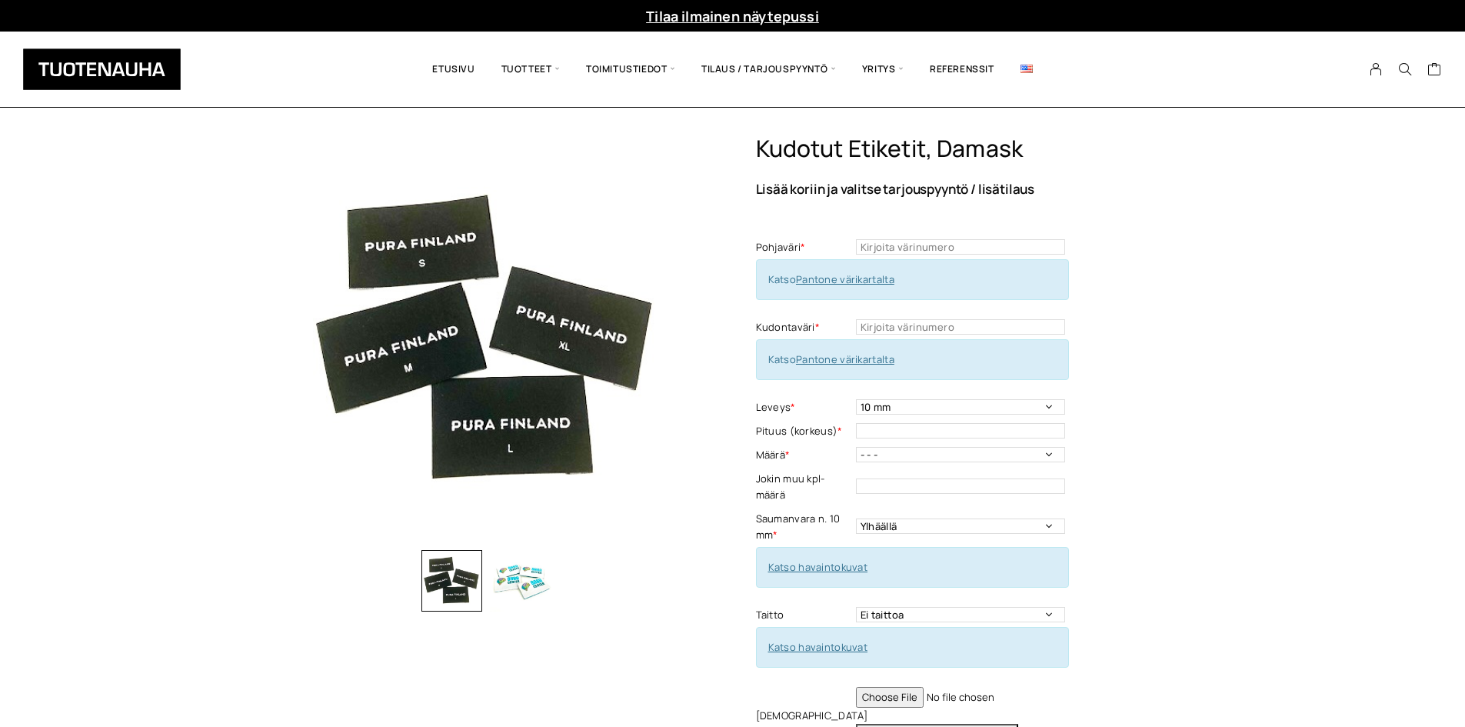 The width and height of the screenshot is (1465, 727). Describe the element at coordinates (962, 69) in the screenshot. I see `a: Referenssit` at that location.